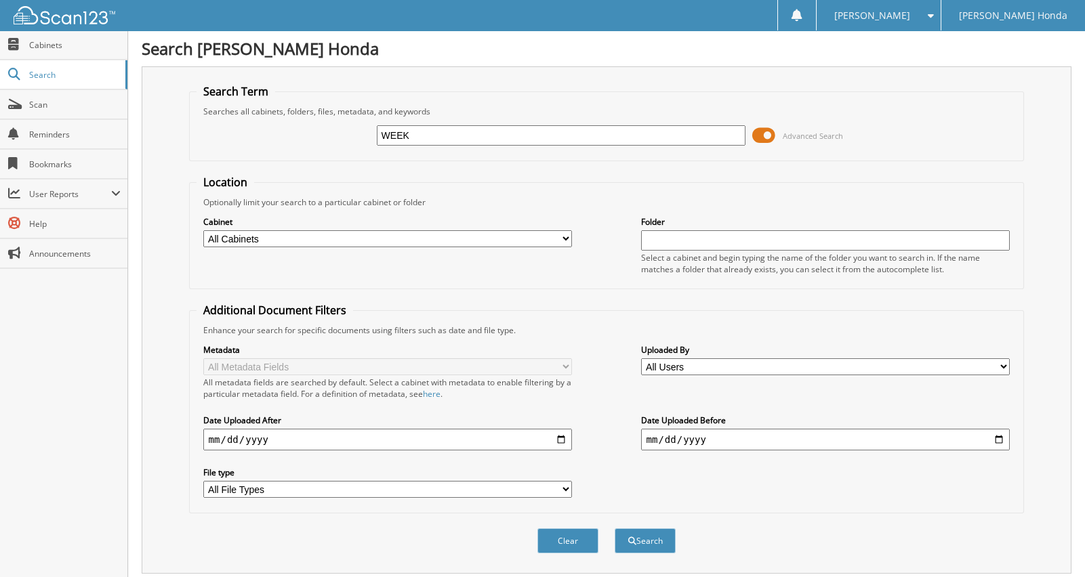 The width and height of the screenshot is (1085, 577). I want to click on span: Scan, so click(75, 104).